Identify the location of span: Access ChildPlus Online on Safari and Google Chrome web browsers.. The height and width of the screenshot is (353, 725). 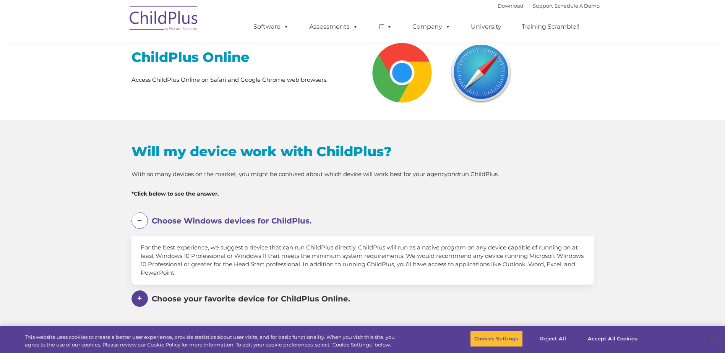
(229, 80).